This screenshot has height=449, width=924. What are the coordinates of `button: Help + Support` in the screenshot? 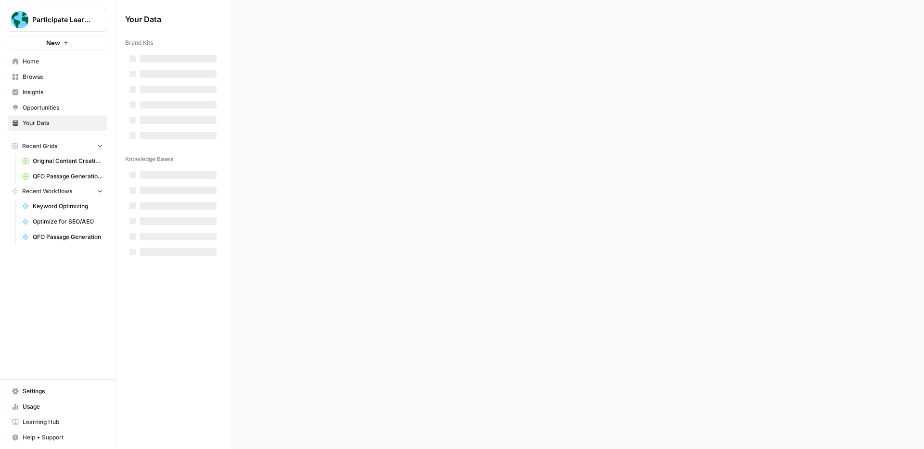 It's located at (57, 438).